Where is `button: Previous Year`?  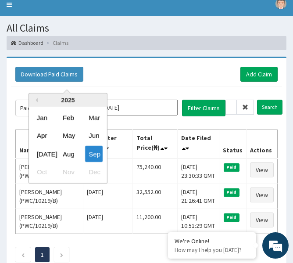
button: Previous Year is located at coordinates (36, 100).